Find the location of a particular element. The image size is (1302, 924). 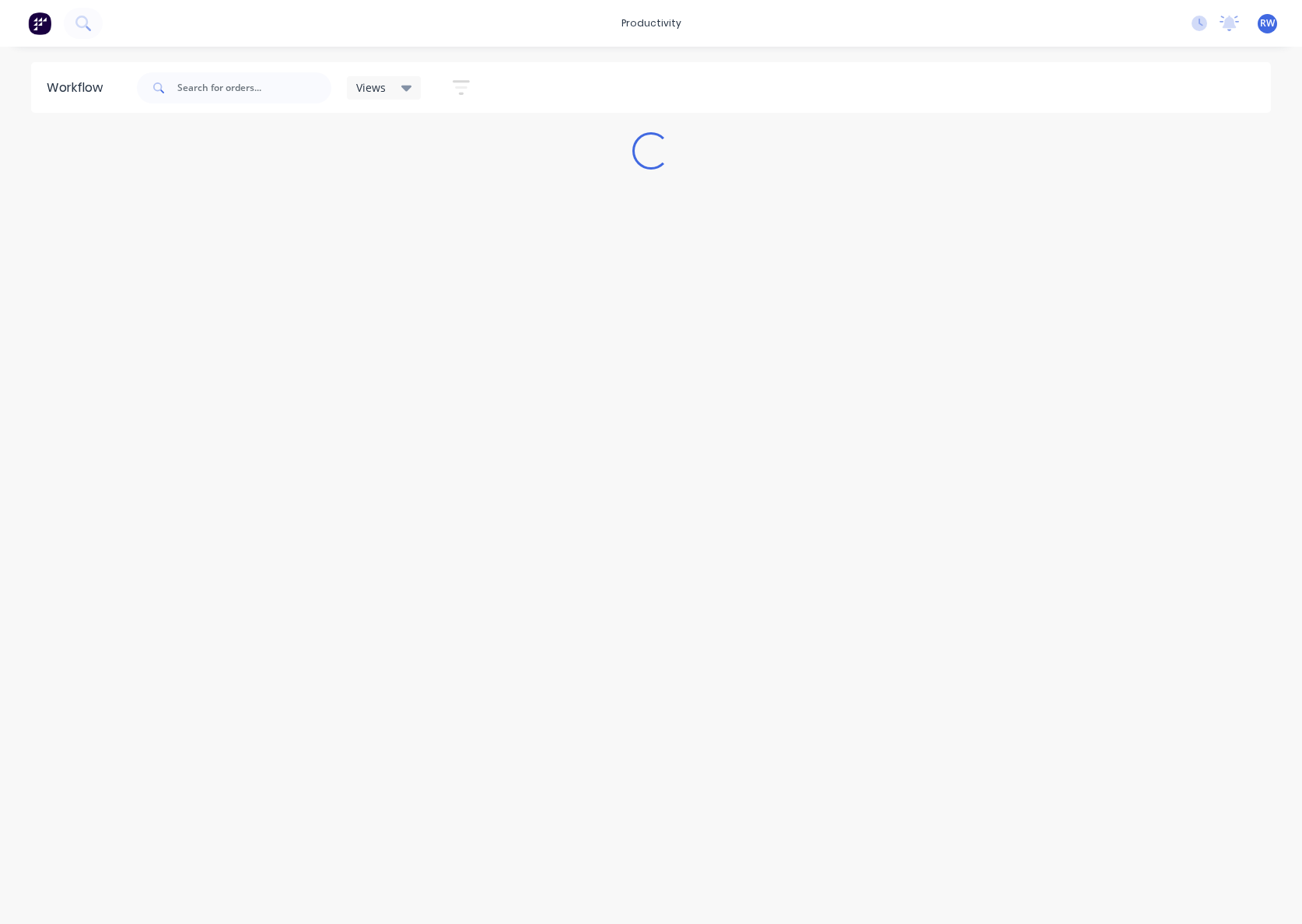

input: Search for orders... is located at coordinates (254, 88).